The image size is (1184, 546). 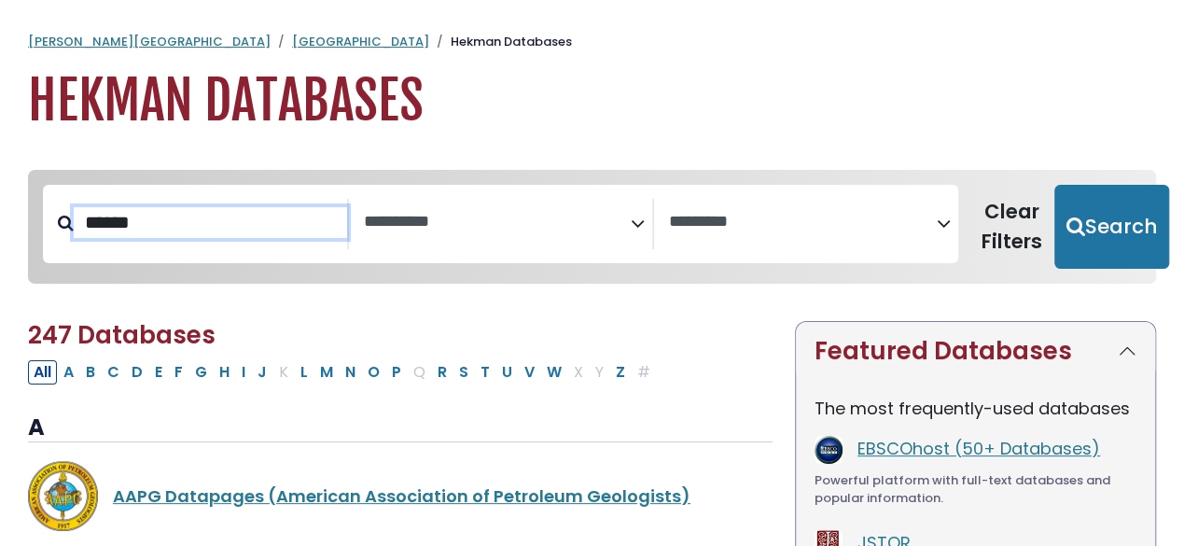 I want to click on button: Filter Results B, so click(x=90, y=372).